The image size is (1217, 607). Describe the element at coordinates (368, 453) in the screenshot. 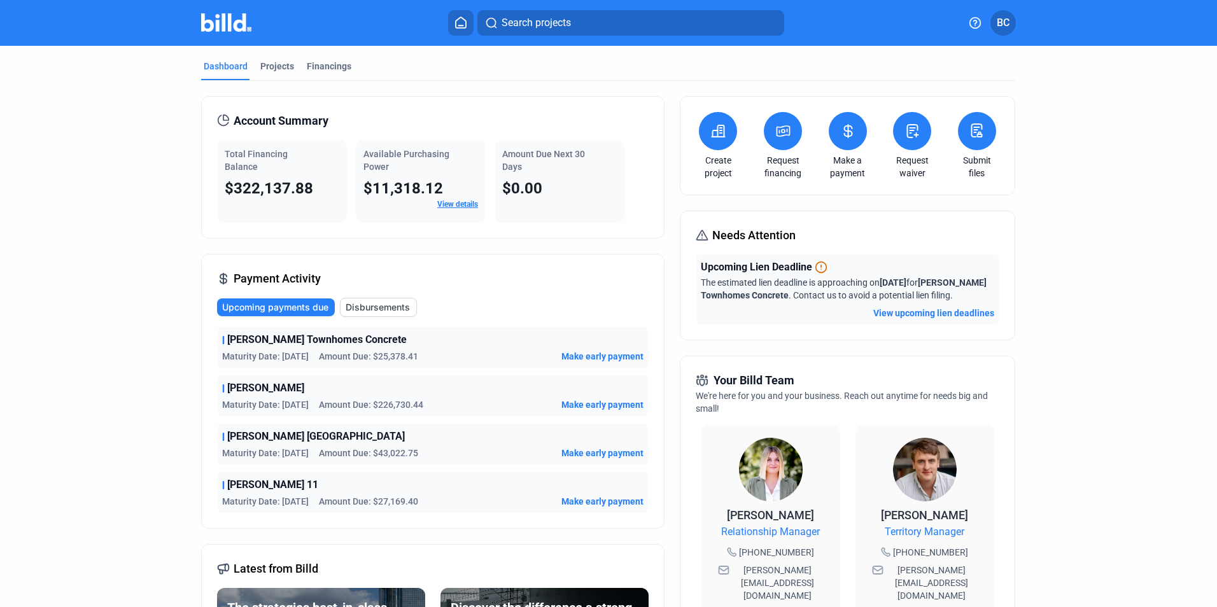

I see `span: Amount Due: $43,022.75` at that location.